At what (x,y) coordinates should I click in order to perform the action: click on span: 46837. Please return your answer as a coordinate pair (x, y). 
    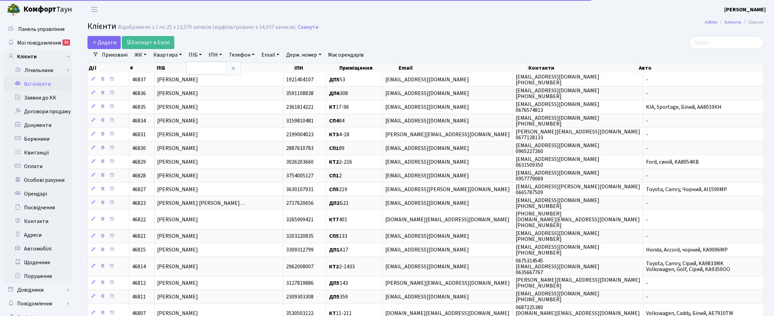
    Looking at the image, I should click on (139, 80).